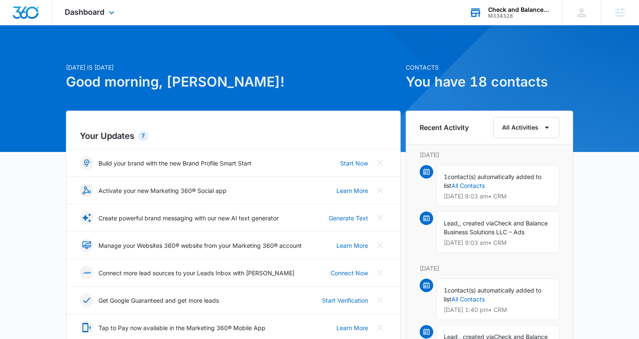 The height and width of the screenshot is (339, 639). What do you see at coordinates (189, 218) in the screenshot?
I see `p: Create powerful brand messaging with our new AI text generator` at bounding box center [189, 218].